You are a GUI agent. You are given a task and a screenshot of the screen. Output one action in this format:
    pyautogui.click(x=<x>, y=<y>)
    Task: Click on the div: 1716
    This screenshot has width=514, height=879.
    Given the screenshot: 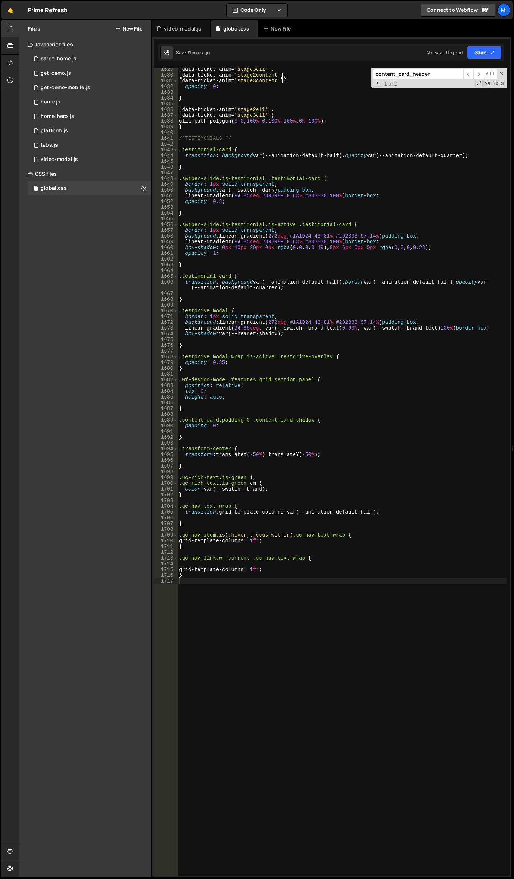 What is the action you would take?
    pyautogui.click(x=166, y=576)
    